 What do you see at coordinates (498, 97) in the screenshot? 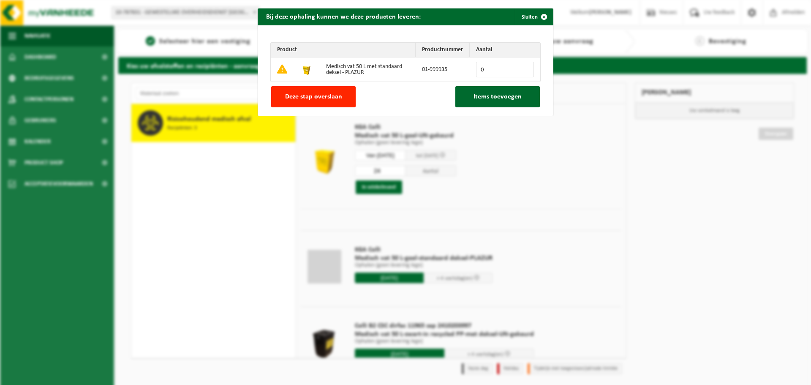
I see `button: Items toevoegen` at bounding box center [498, 97].